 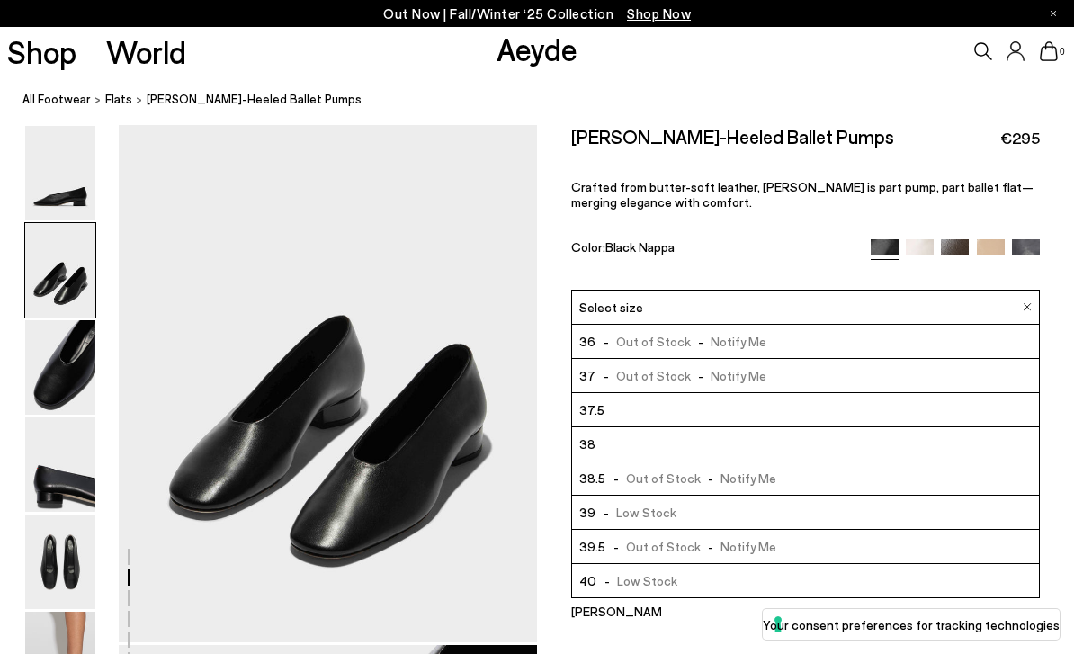 What do you see at coordinates (548, 100) in the screenshot?
I see `nav: breadcrumb` at bounding box center [548, 100].